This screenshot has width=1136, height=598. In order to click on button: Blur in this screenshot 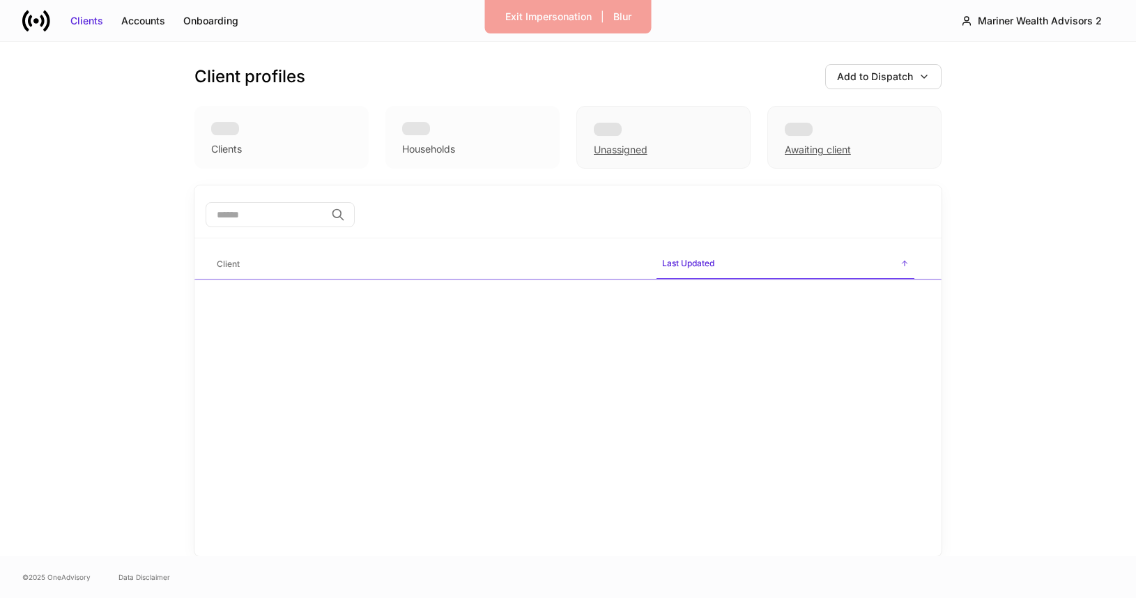, I will do `click(623, 17)`.